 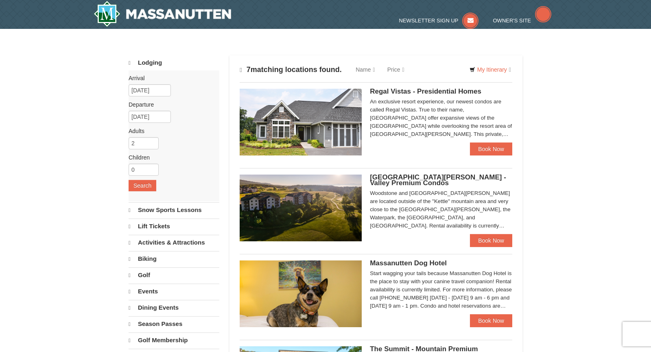 I want to click on div: An exclusive resort experience, our newest condos are called Regal Vistas. True to their name, [G..., so click(x=441, y=118).